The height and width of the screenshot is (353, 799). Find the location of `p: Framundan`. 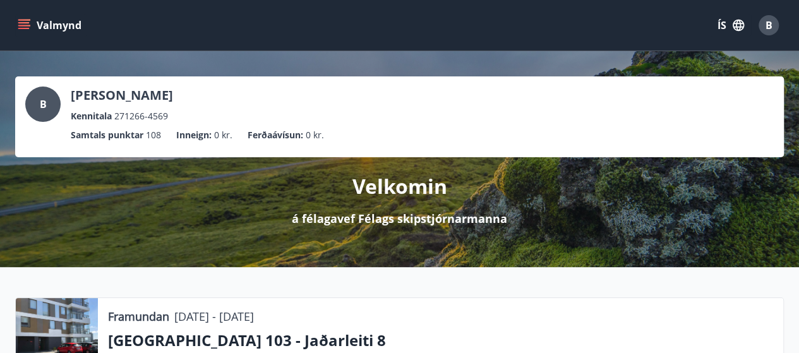

p: Framundan is located at coordinates (138, 316).